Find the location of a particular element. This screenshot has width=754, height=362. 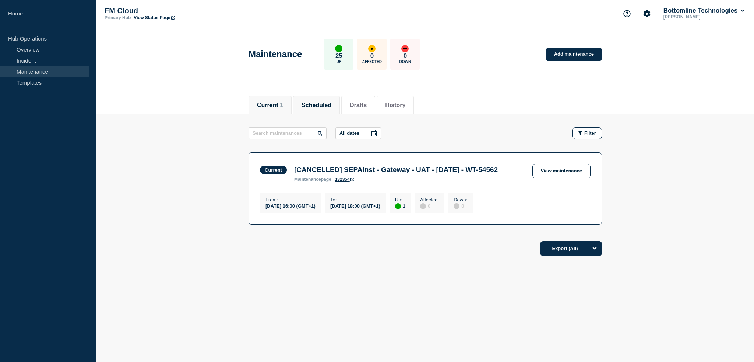

div: 1 is located at coordinates (400, 206).